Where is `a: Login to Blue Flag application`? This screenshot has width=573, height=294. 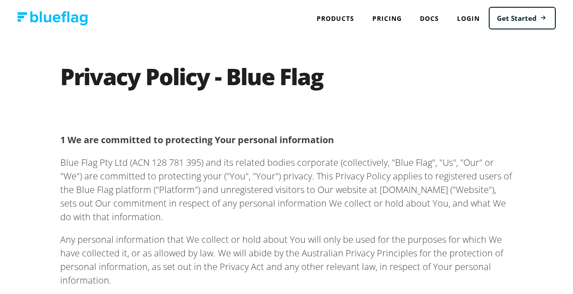 a: Login to Blue Flag application is located at coordinates (469, 18).